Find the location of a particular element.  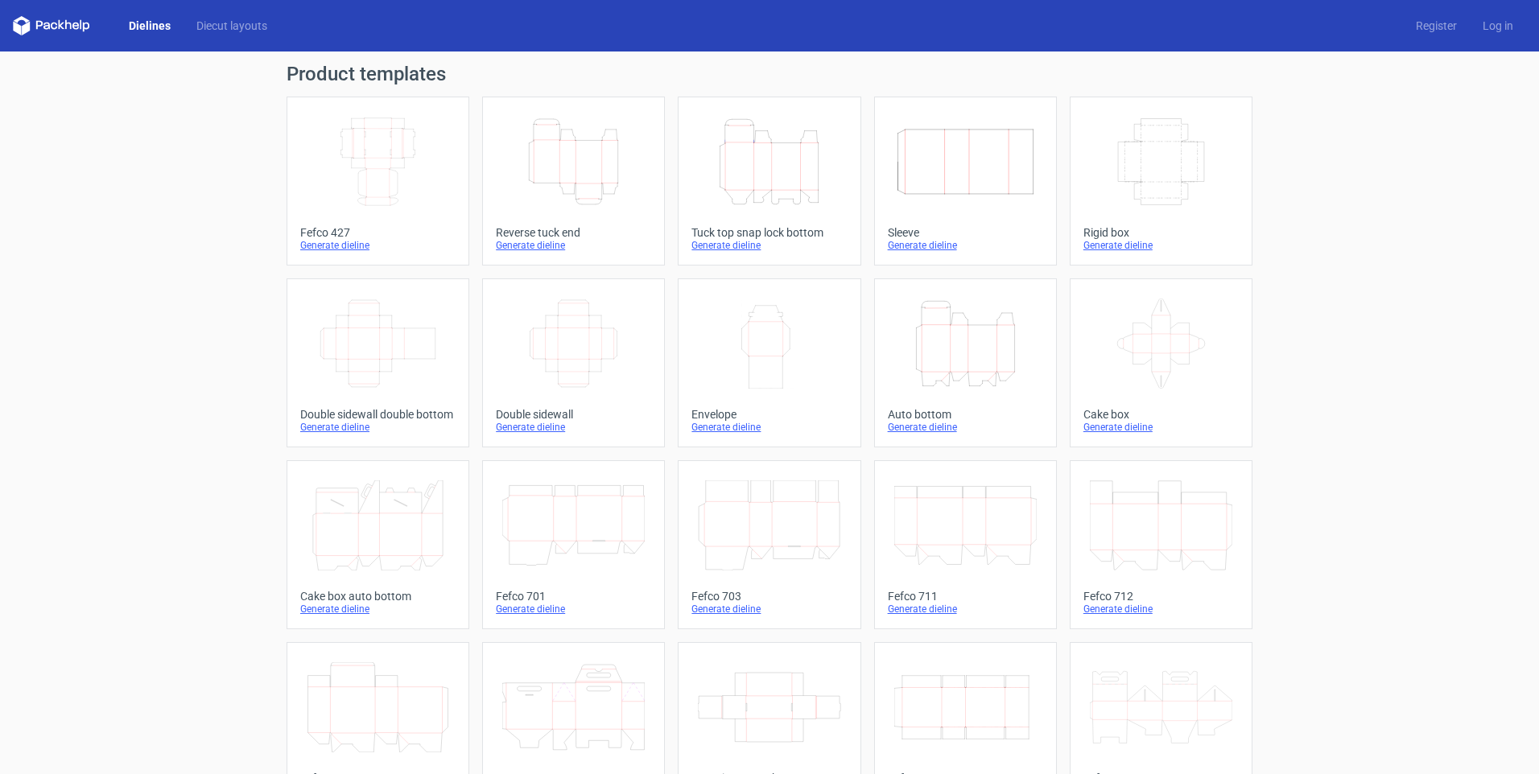

div: Tuck top snap lock bottom is located at coordinates (769, 233).